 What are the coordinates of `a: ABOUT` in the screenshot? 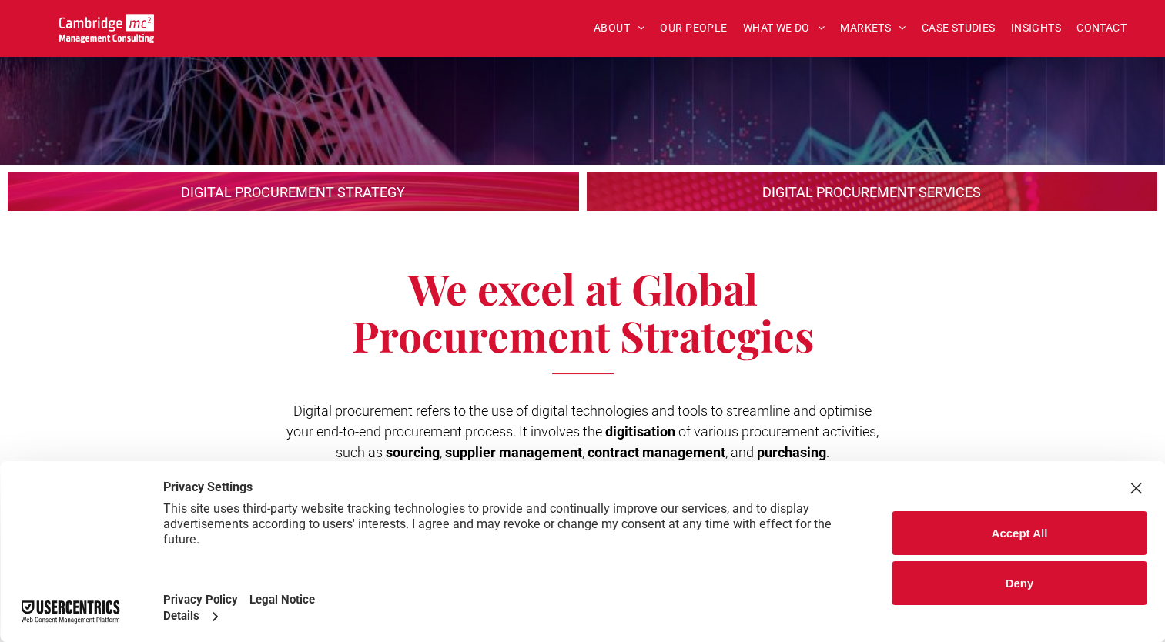 It's located at (619, 28).